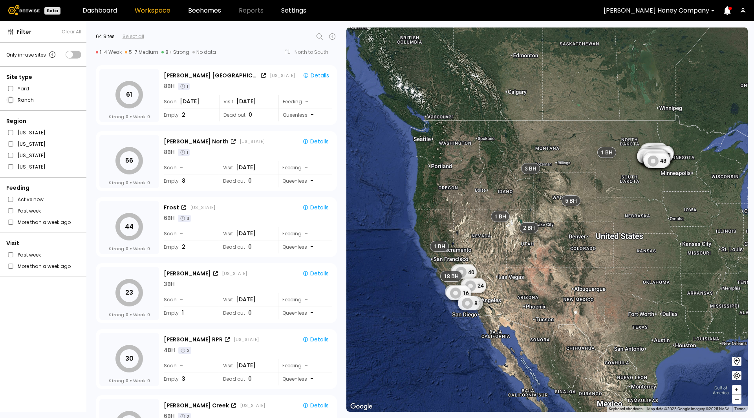 This screenshot has height=418, width=754. What do you see at coordinates (26, 100) in the screenshot?
I see `label: Ranch` at bounding box center [26, 100].